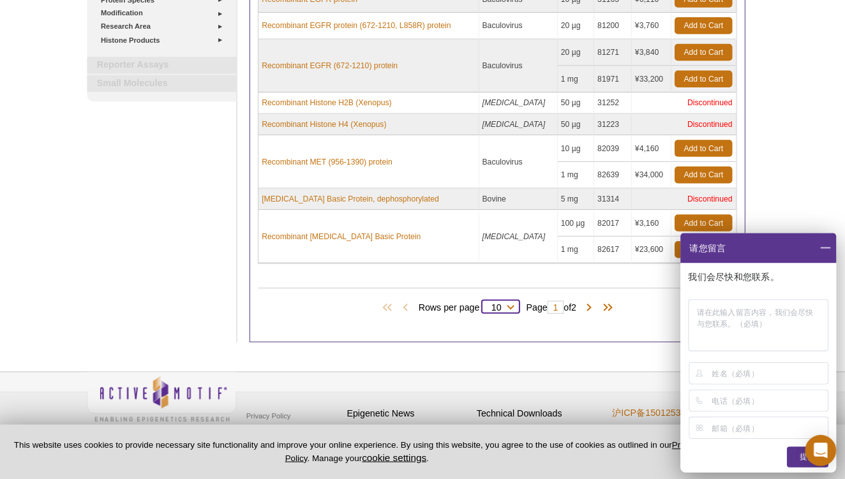  I want to click on a: Recombinant Histone H4 (Xenopus), so click(329, 130).